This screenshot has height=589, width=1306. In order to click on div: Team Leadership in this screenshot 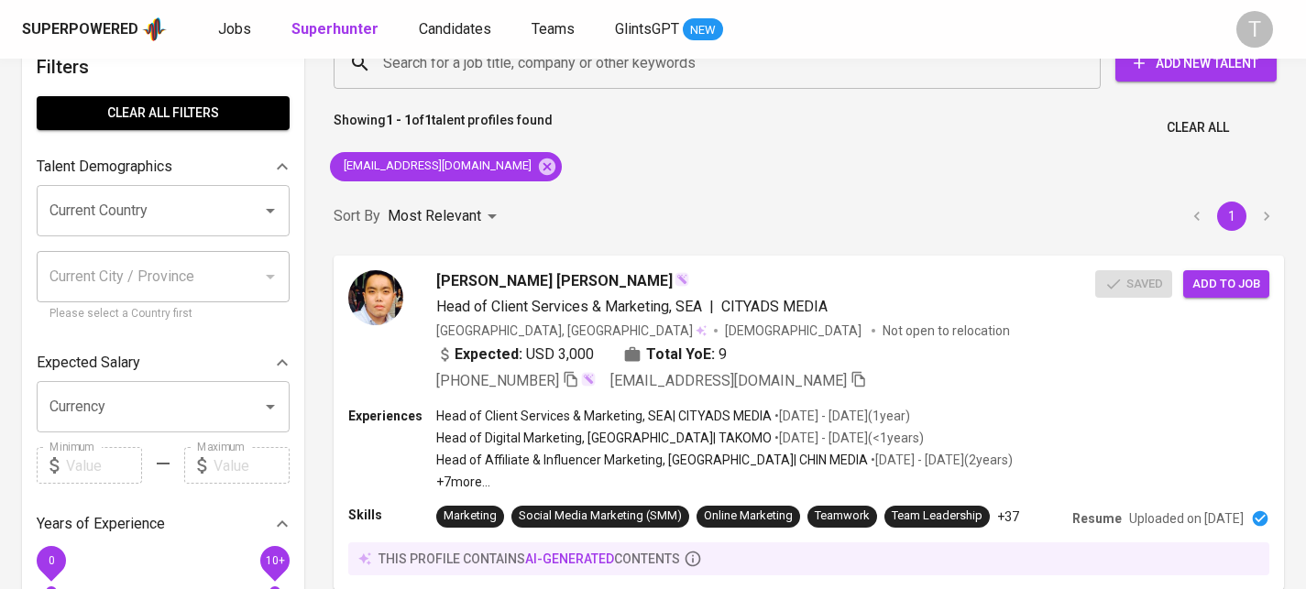, I will do `click(936, 516)`.